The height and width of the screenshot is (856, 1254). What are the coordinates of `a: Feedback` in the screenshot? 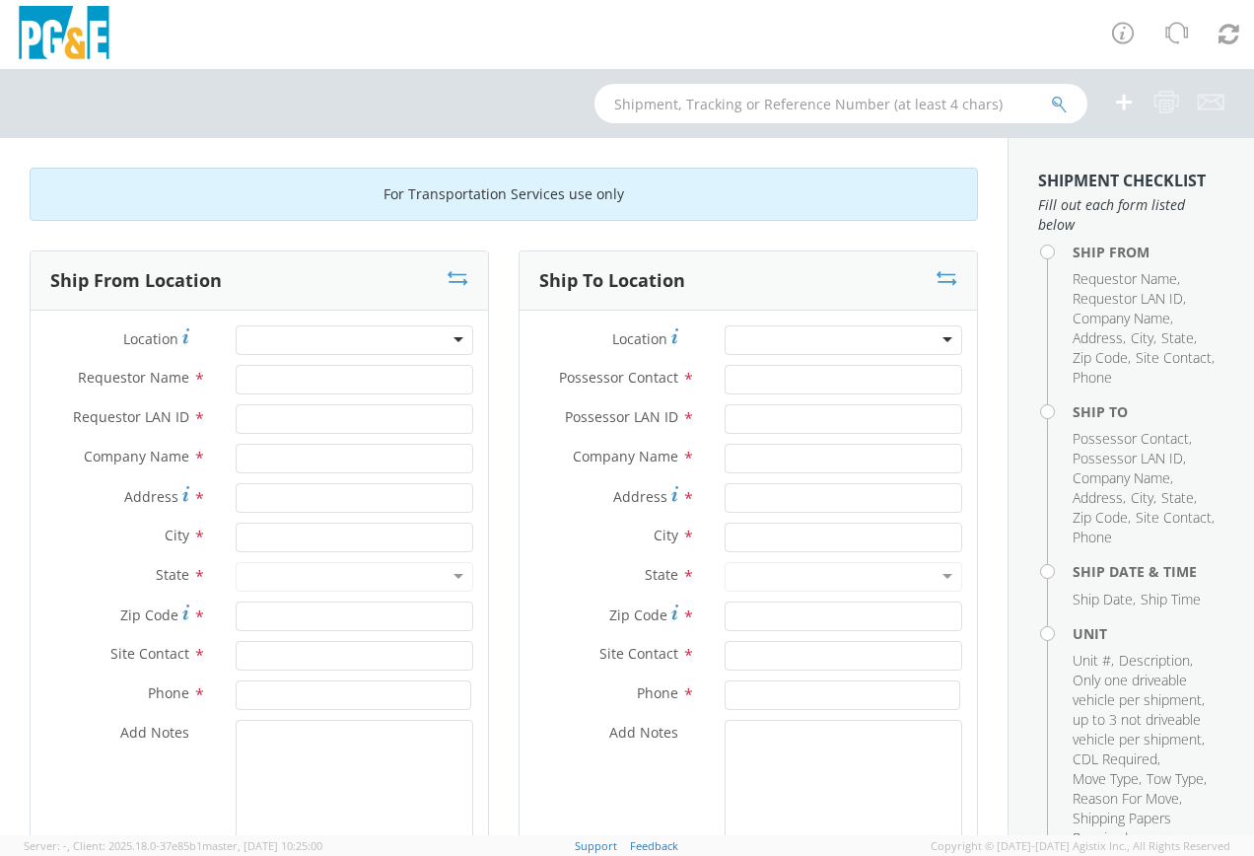 It's located at (654, 845).